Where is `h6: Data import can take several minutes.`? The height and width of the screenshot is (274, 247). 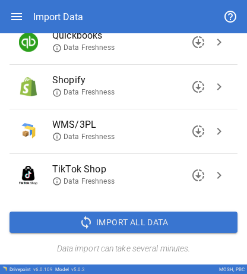 h6: Data import can take several minutes. is located at coordinates (124, 249).